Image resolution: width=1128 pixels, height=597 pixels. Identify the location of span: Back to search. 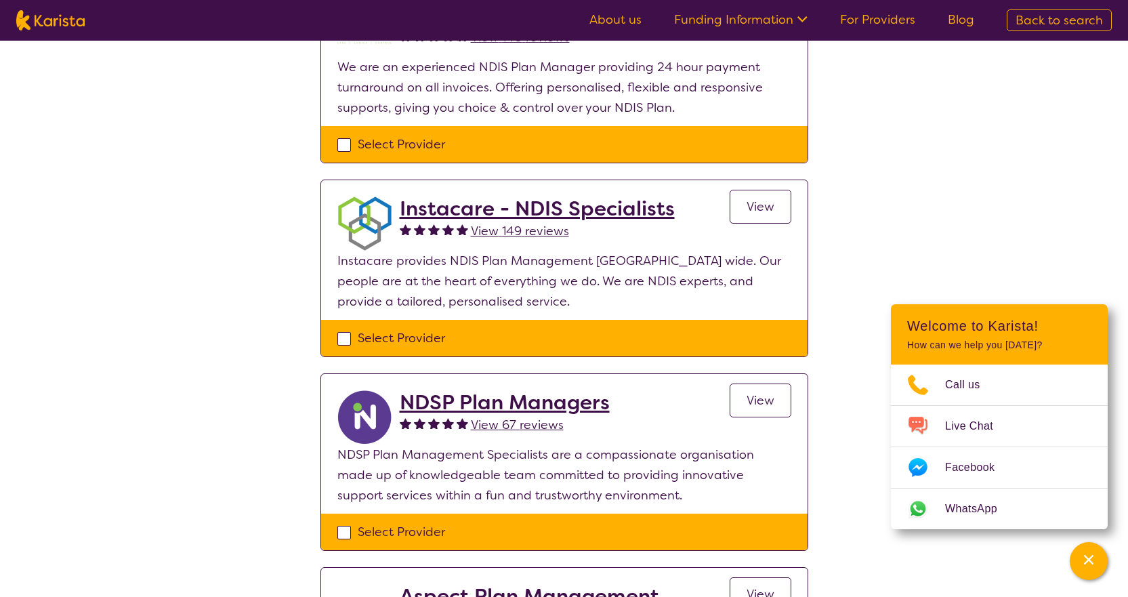
(1058, 20).